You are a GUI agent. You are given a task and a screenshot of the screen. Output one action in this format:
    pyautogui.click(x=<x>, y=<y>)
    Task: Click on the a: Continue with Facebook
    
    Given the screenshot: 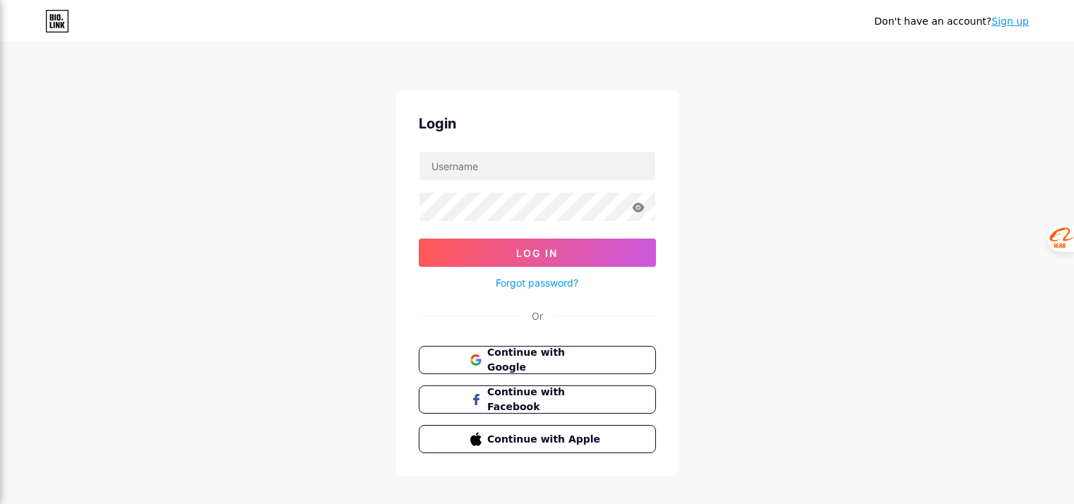 What is the action you would take?
    pyautogui.click(x=537, y=400)
    